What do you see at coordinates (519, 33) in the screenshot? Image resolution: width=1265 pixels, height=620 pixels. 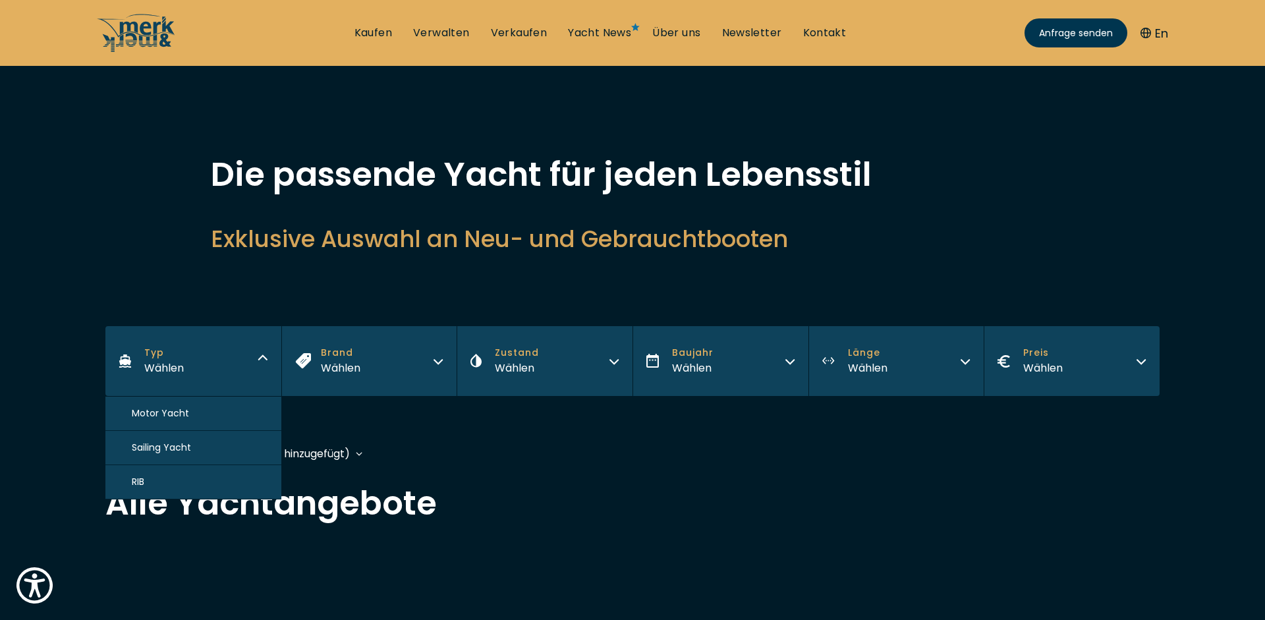 I see `a: Verkaufen` at bounding box center [519, 33].